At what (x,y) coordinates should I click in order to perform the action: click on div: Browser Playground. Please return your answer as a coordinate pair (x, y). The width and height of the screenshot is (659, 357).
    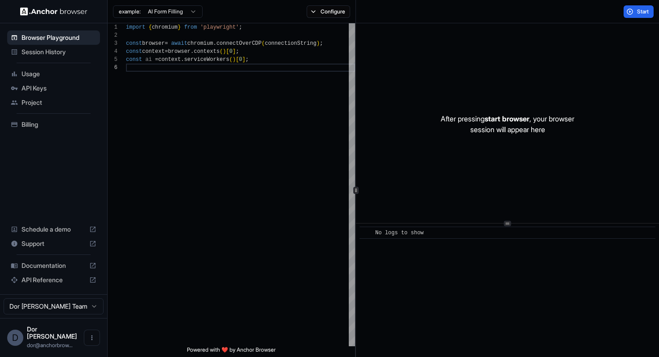
    Looking at the image, I should click on (53, 38).